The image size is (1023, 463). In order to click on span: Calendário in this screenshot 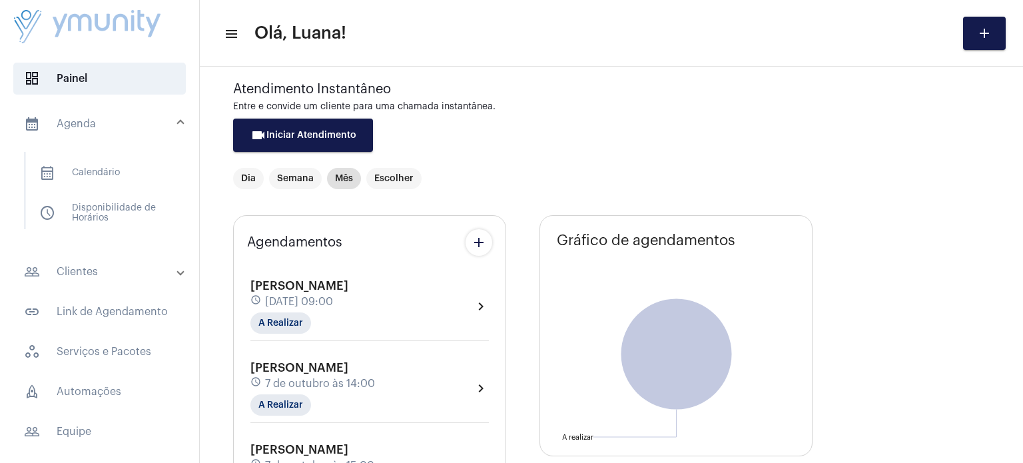, I will do `click(99, 173)`.